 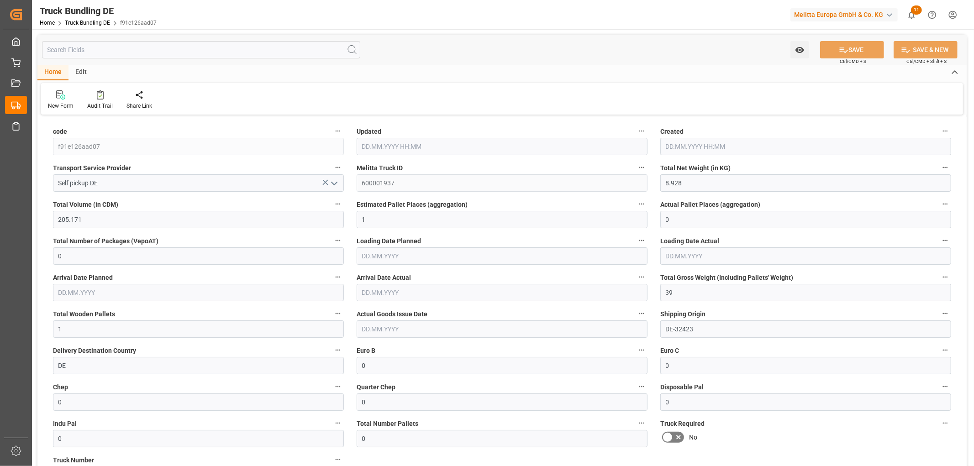 I want to click on span: Actual Goods Issue Date, so click(x=392, y=314).